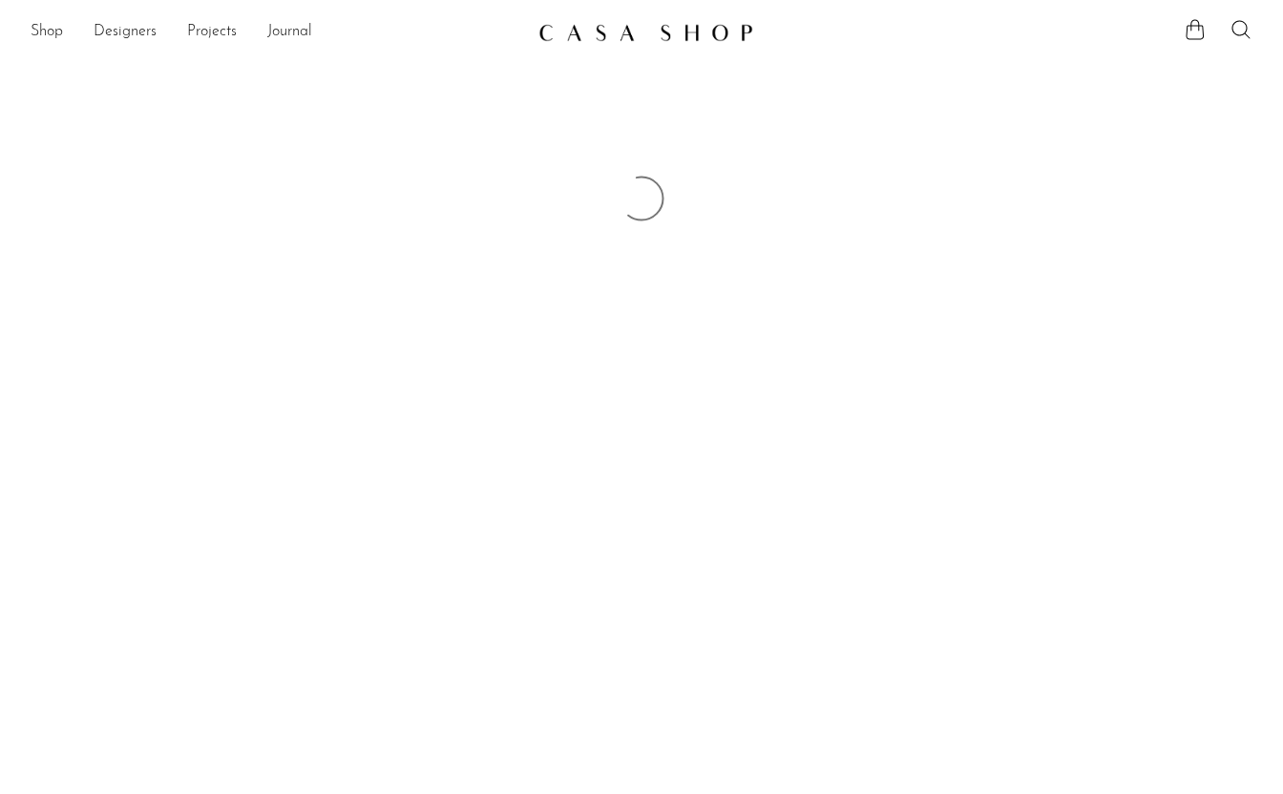  What do you see at coordinates (47, 32) in the screenshot?
I see `a: Shop` at bounding box center [47, 32].